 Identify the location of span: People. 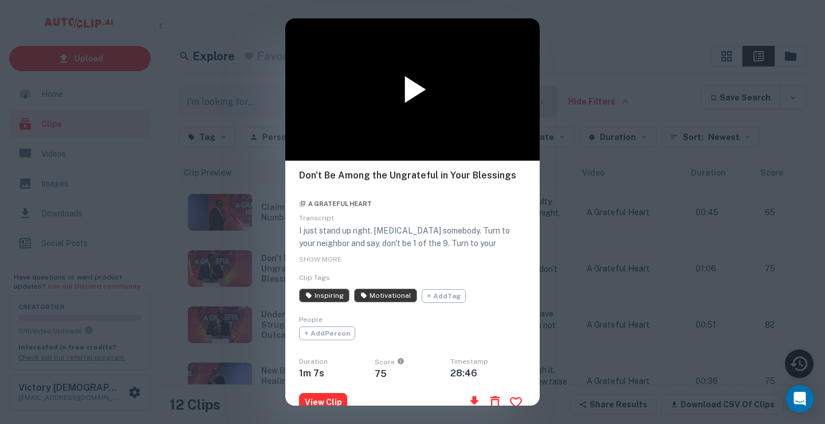
(311, 319).